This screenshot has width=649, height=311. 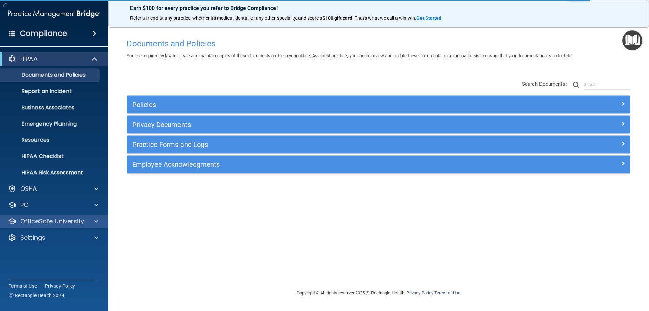 I want to click on a: Settings, so click(x=53, y=237).